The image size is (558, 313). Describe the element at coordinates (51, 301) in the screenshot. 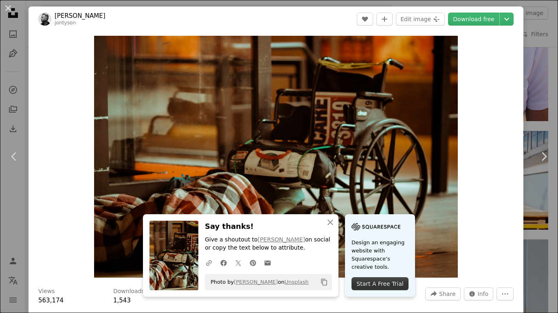

I see `span: 563,174` at that location.